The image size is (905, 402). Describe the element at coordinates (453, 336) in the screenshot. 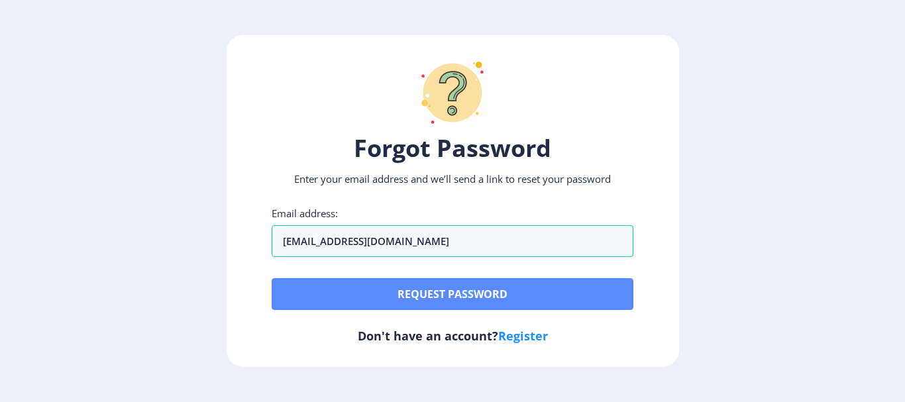

I see `h6: Don't have an account?` at that location.